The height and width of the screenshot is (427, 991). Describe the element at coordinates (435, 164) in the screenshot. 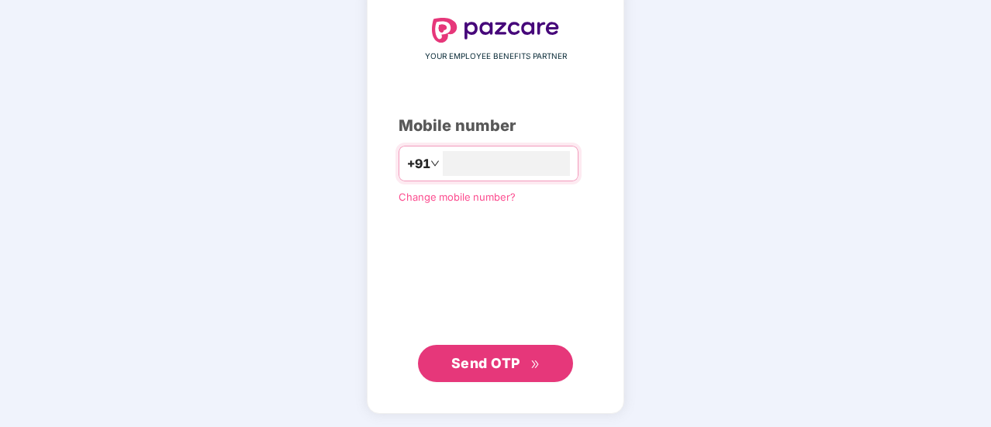

I see `span: down` at that location.